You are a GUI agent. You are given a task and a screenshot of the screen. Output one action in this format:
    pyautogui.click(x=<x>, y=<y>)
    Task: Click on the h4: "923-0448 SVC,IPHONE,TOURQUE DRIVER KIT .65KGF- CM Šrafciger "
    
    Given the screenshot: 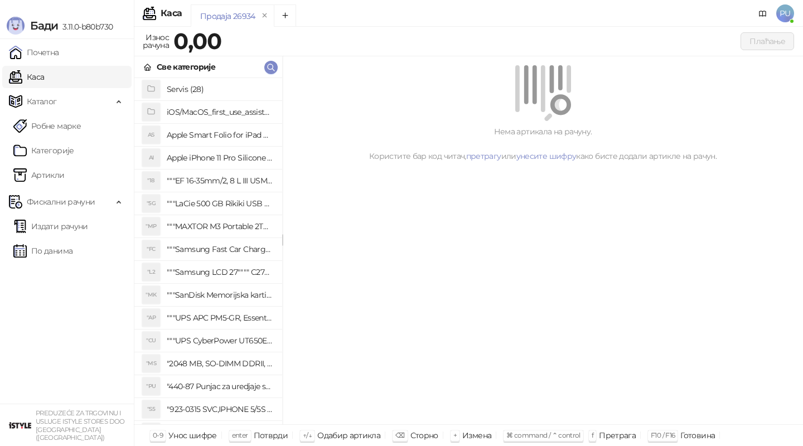 What is the action you would take?
    pyautogui.click(x=220, y=432)
    